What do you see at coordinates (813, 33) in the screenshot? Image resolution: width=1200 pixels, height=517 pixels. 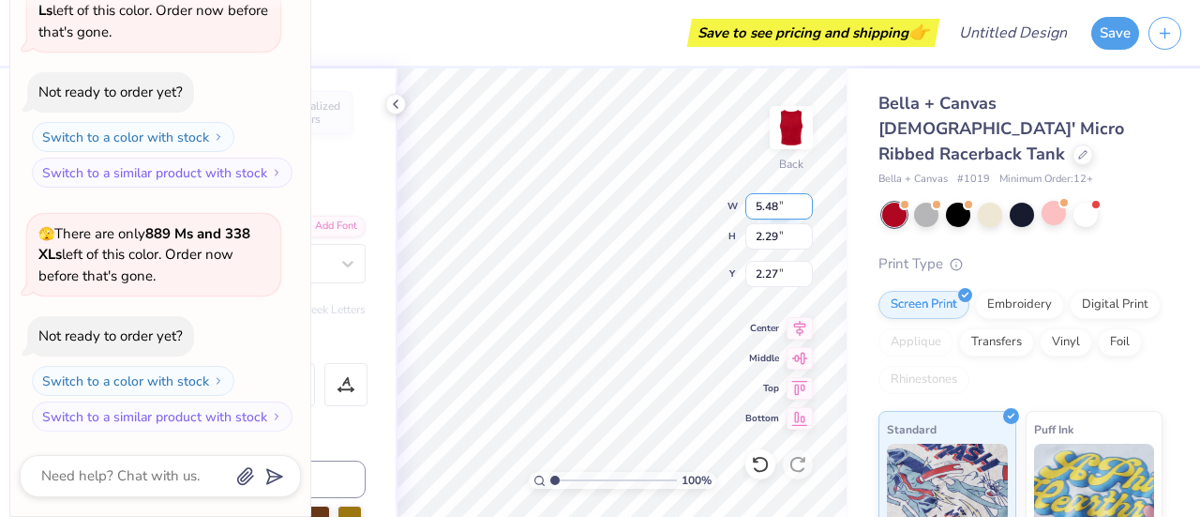 I see `div: Save to see pricing and shipping` at bounding box center [813, 33].